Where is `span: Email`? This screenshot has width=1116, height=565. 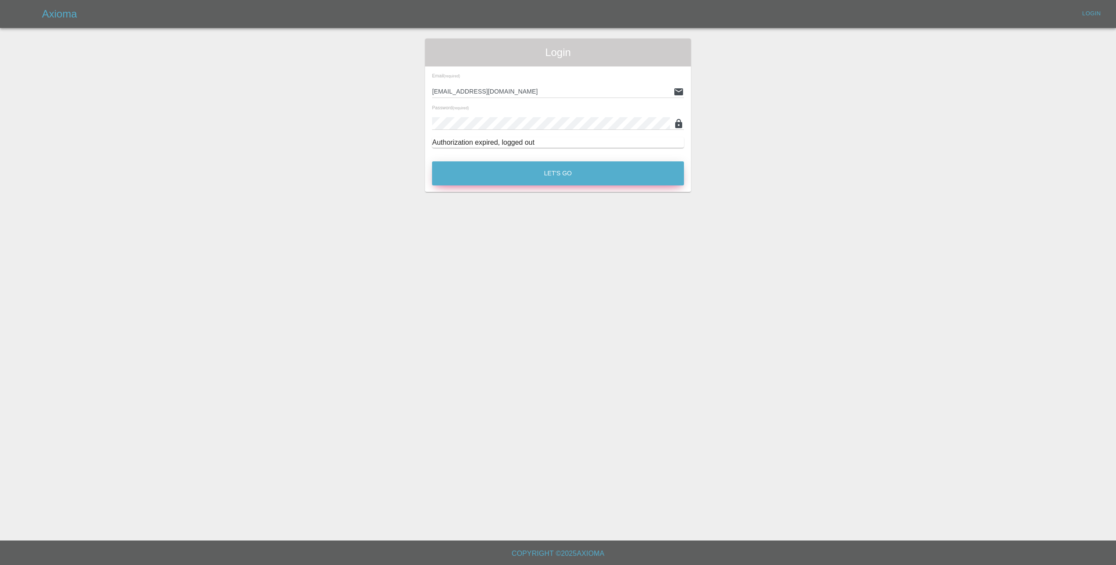
span: Email is located at coordinates (446, 76).